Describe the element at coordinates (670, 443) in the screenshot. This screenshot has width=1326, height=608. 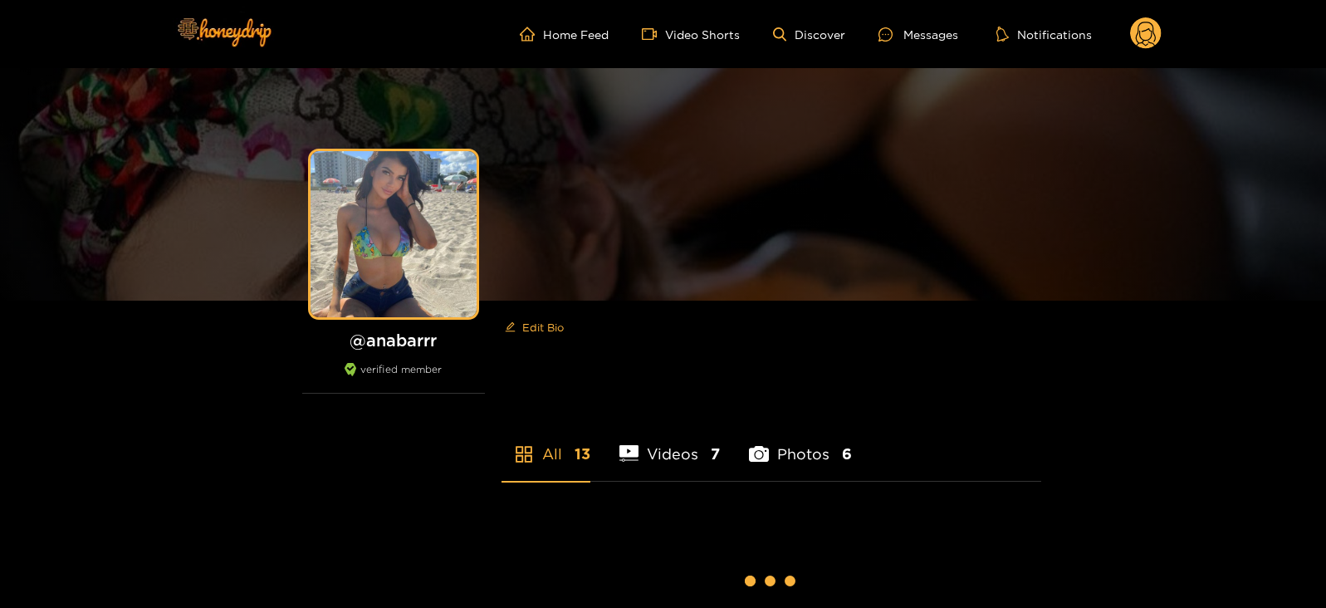
I see `li: Videos` at that location.